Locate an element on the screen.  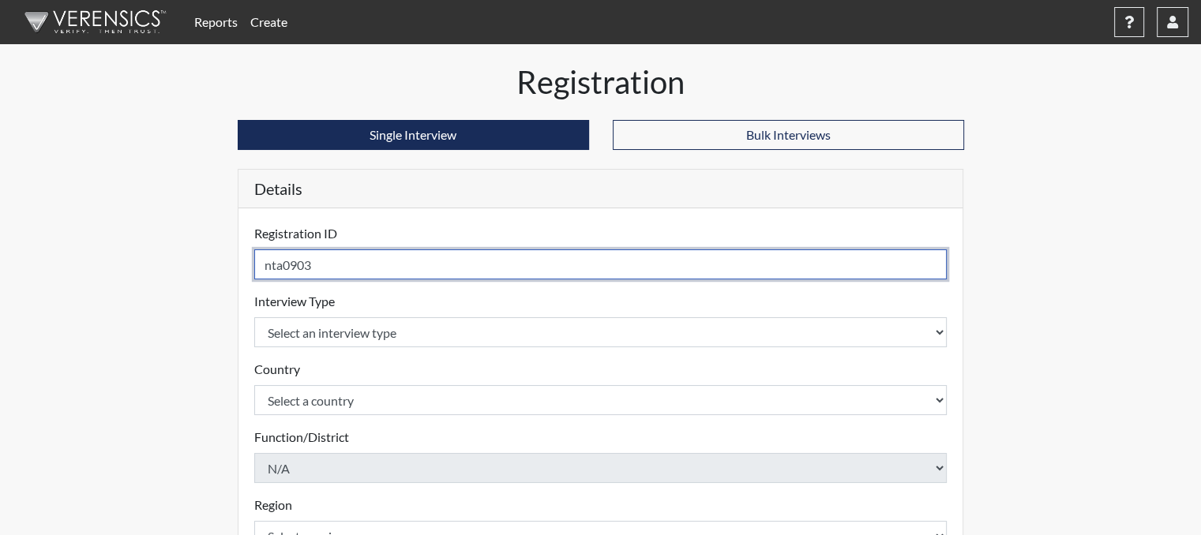
label: Interview Type is located at coordinates (294, 302).